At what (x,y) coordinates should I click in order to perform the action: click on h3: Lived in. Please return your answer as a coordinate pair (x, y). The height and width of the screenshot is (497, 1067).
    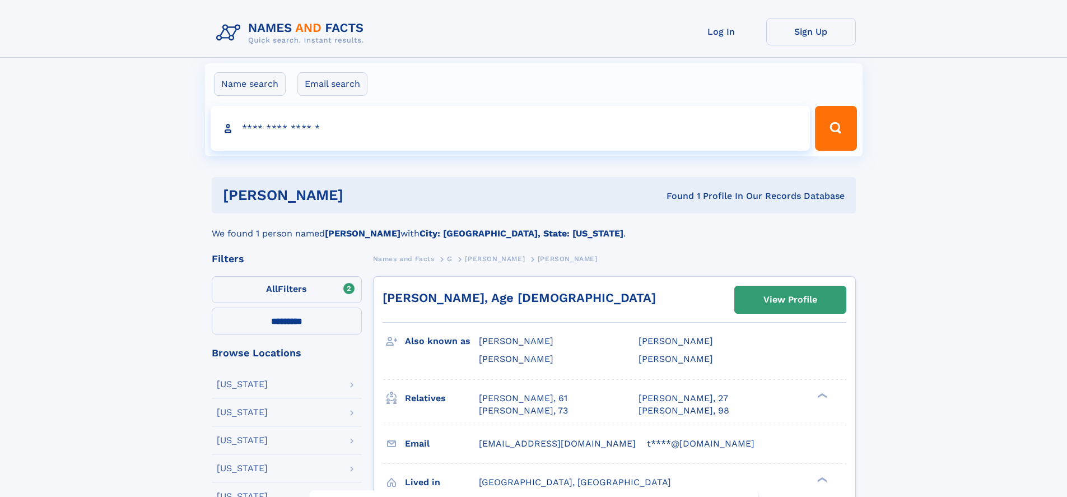
    Looking at the image, I should click on (442, 482).